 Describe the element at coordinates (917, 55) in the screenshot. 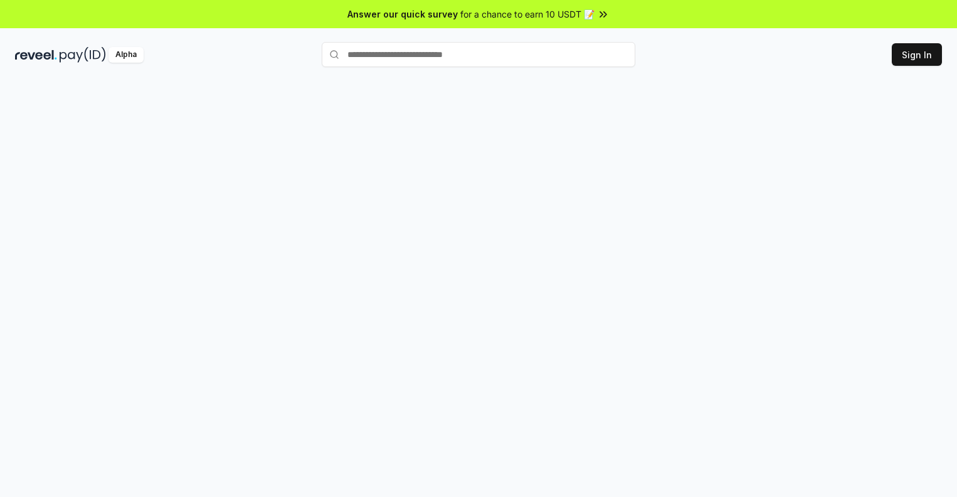

I see `button: Sign In` at that location.